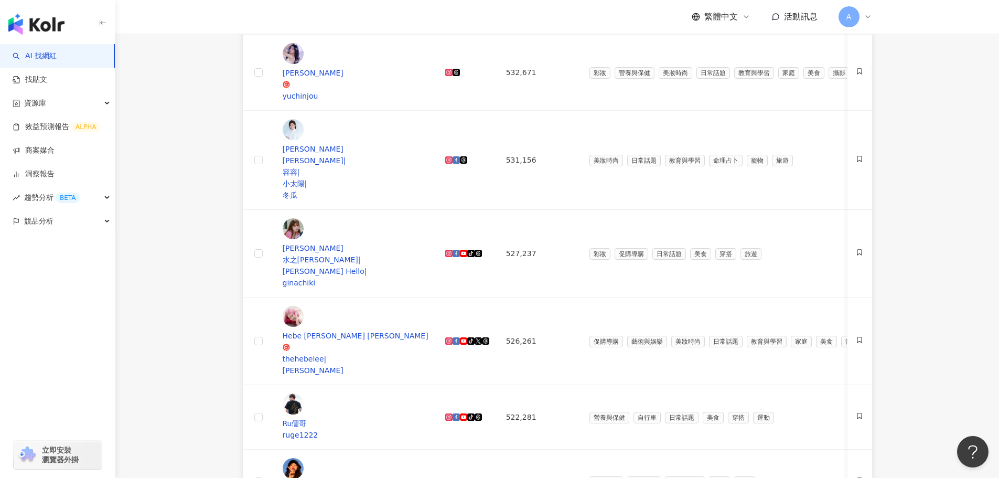  What do you see at coordinates (290, 172) in the screenshot?
I see `span: 容容` at bounding box center [290, 172].